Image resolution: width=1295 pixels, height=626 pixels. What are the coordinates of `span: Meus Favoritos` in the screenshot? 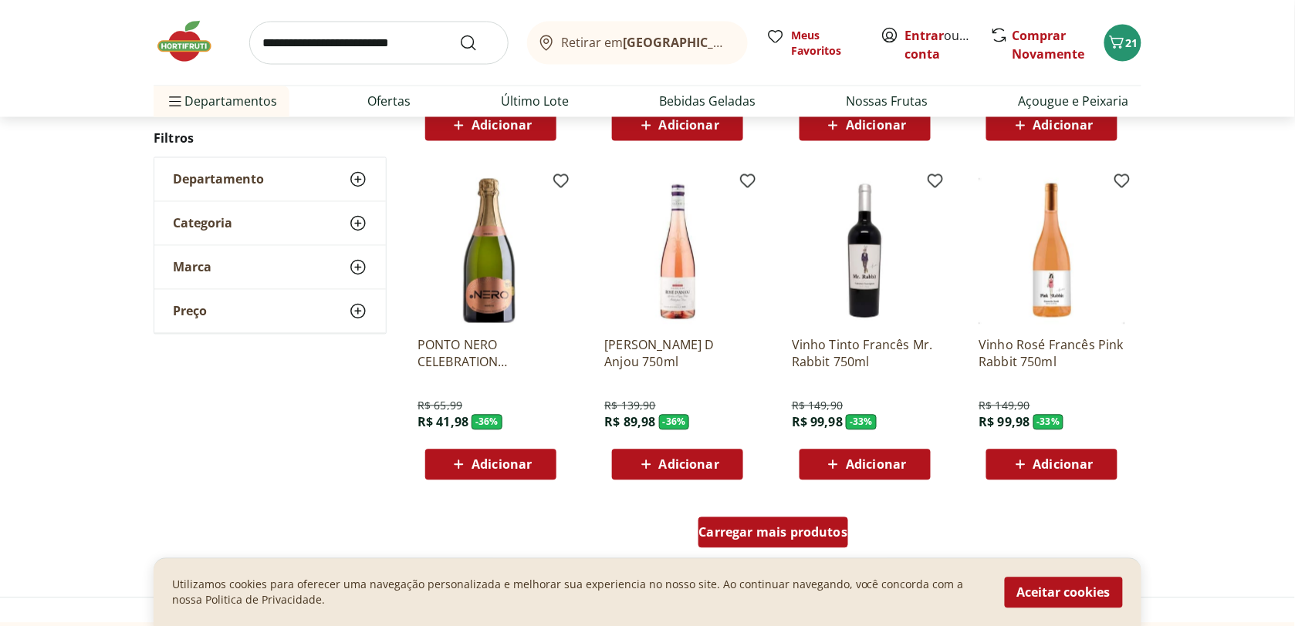 It's located at (826, 43).